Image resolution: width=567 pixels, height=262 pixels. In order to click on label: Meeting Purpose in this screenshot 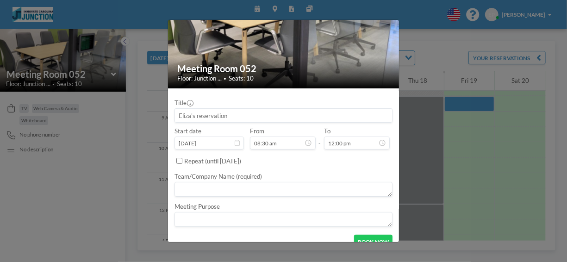, I will do `click(197, 207)`.